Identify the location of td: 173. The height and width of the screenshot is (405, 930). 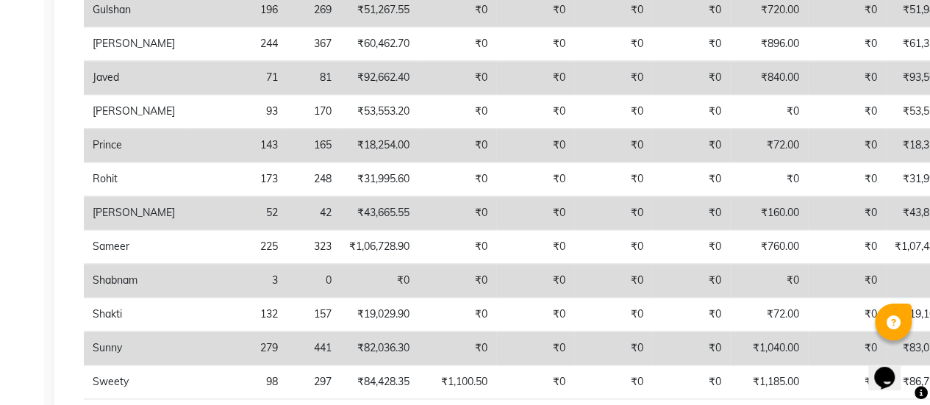
(235, 179).